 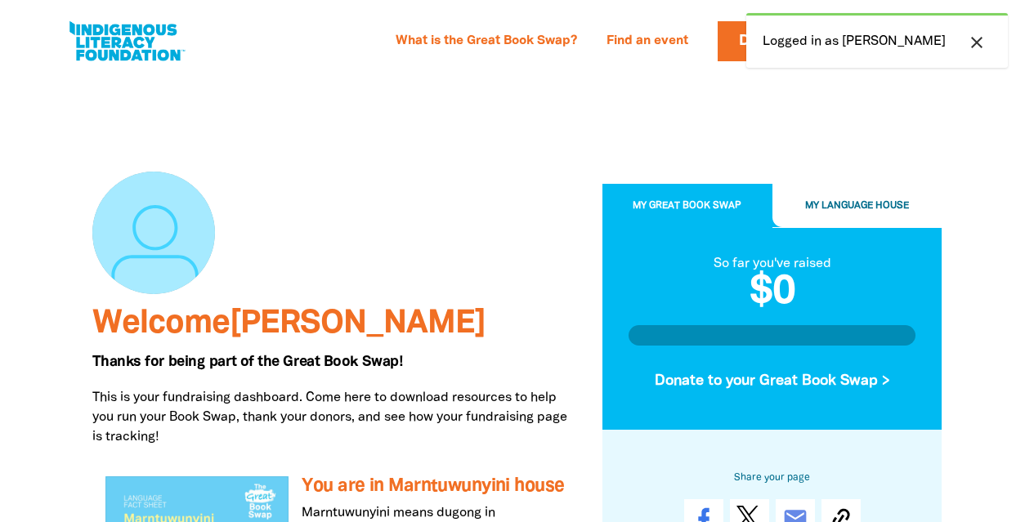 What do you see at coordinates (432, 486) in the screenshot?
I see `h3: You are in Marntuwunyini house` at bounding box center [432, 486].